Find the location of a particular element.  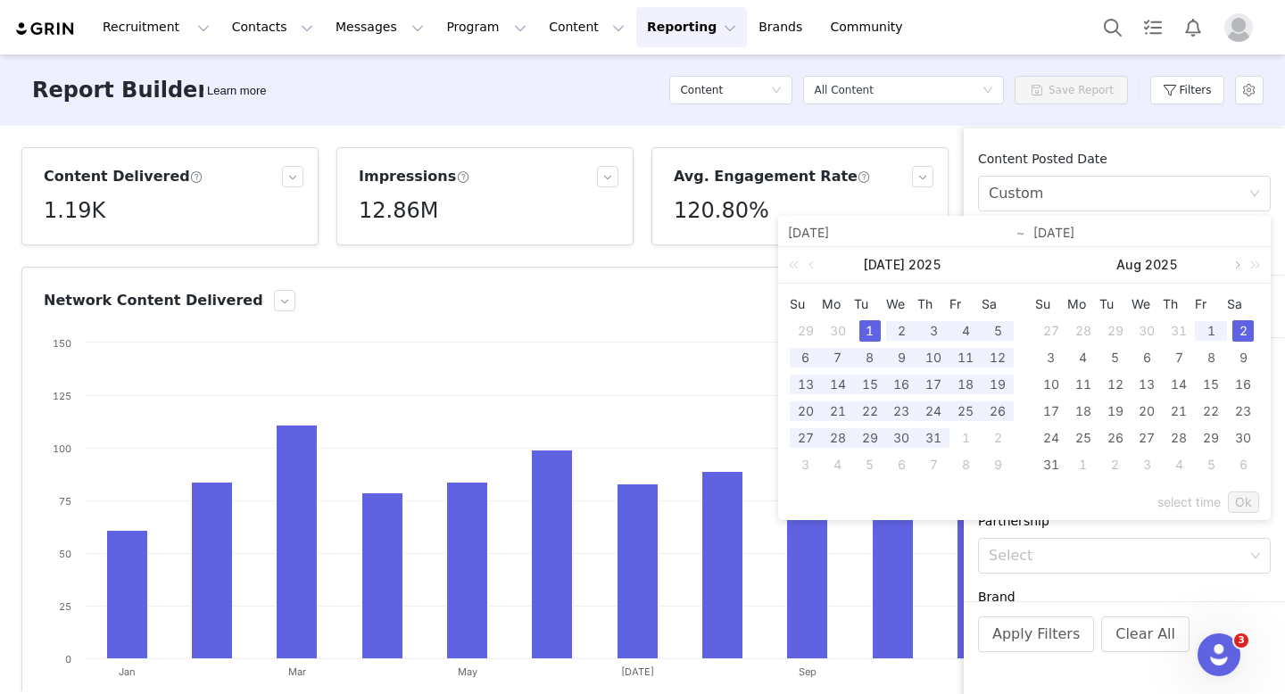

td: July 28, 2025 is located at coordinates (838, 438).